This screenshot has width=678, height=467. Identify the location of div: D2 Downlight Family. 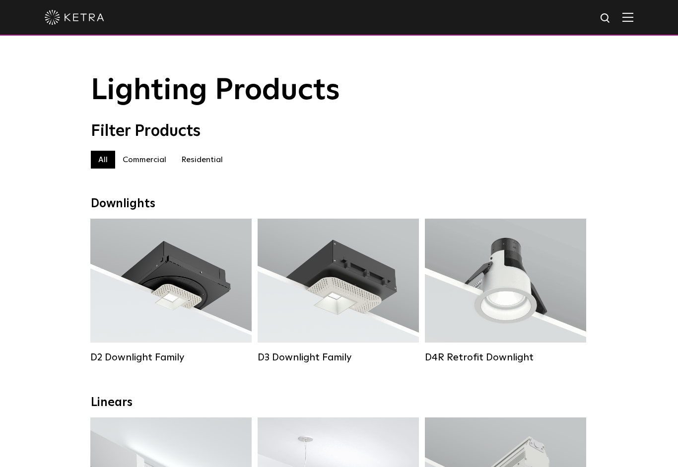
(171, 358).